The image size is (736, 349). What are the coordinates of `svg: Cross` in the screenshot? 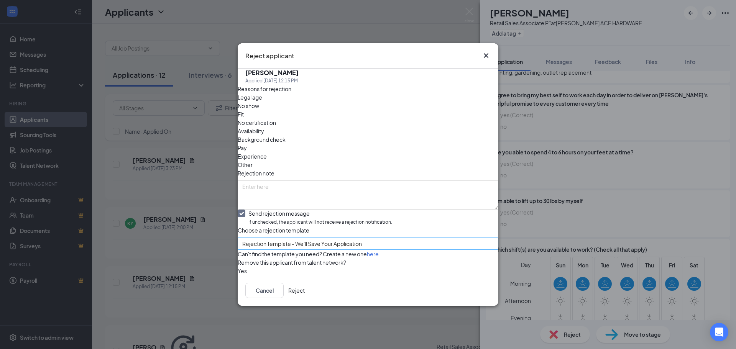 It's located at (486, 56).